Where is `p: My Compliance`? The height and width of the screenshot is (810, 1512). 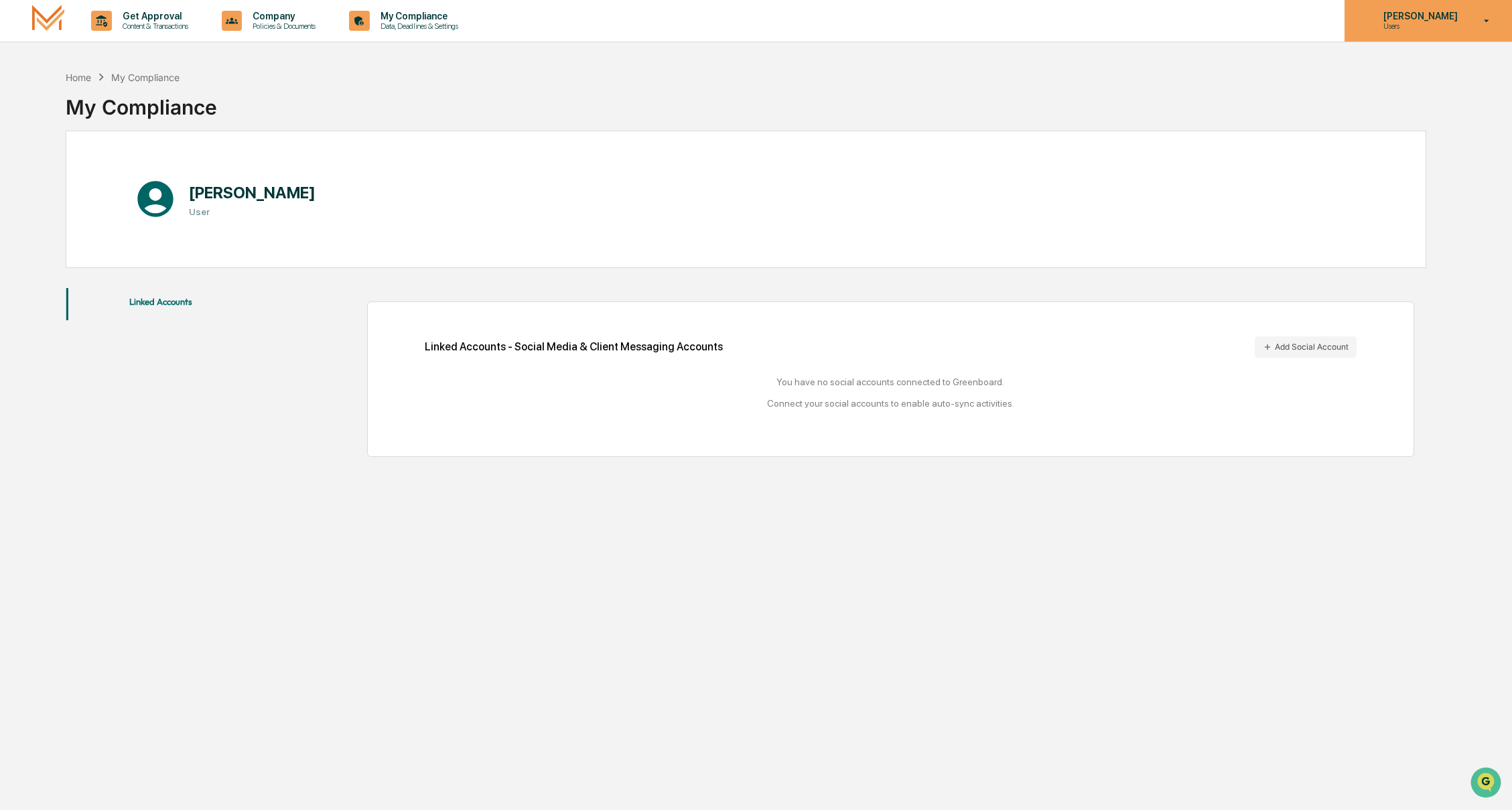
p: My Compliance is located at coordinates (418, 16).